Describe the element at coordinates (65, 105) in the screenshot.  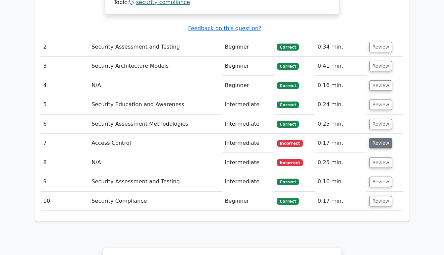
I see `td: 5` at that location.